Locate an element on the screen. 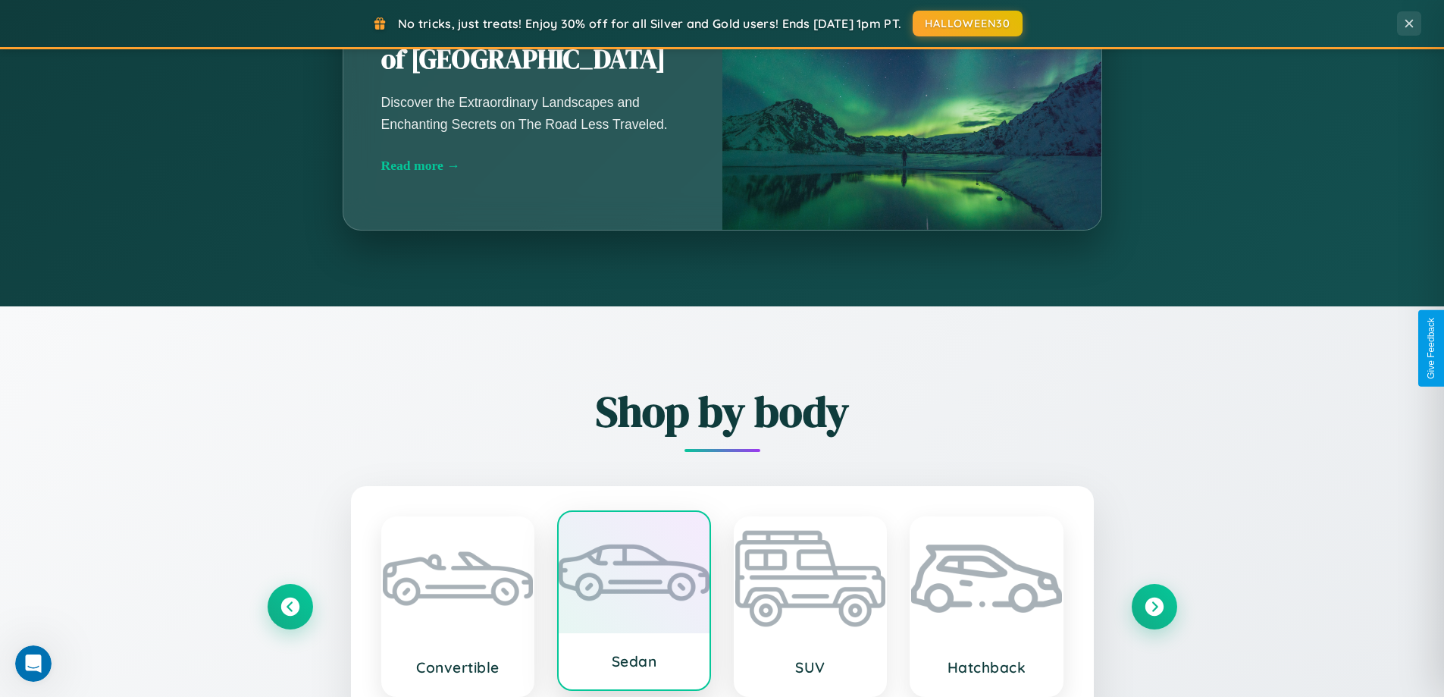  div: Read more → is located at coordinates (533, 165).